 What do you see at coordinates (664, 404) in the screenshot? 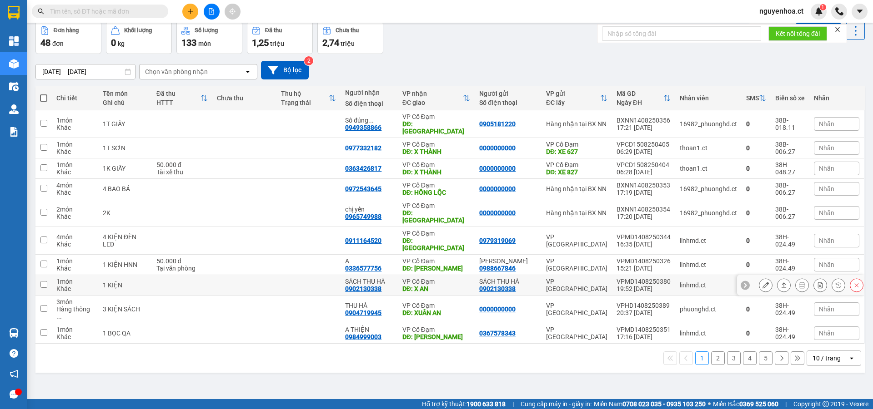
I see `strong: 0708 023 035 - 0935 103 250` at bounding box center [664, 404].